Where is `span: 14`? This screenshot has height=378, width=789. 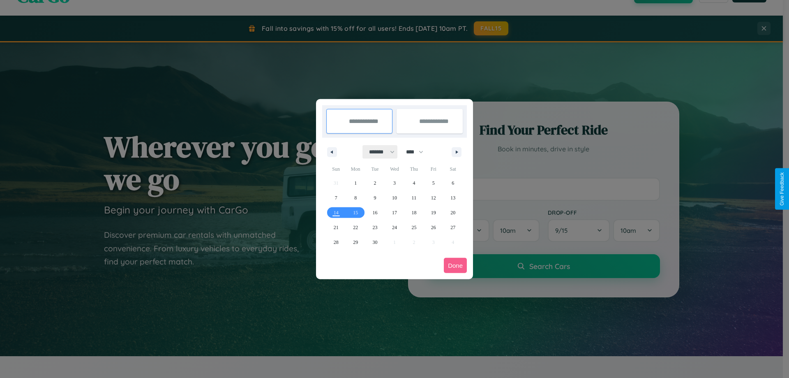
span: 14 is located at coordinates (336, 212).